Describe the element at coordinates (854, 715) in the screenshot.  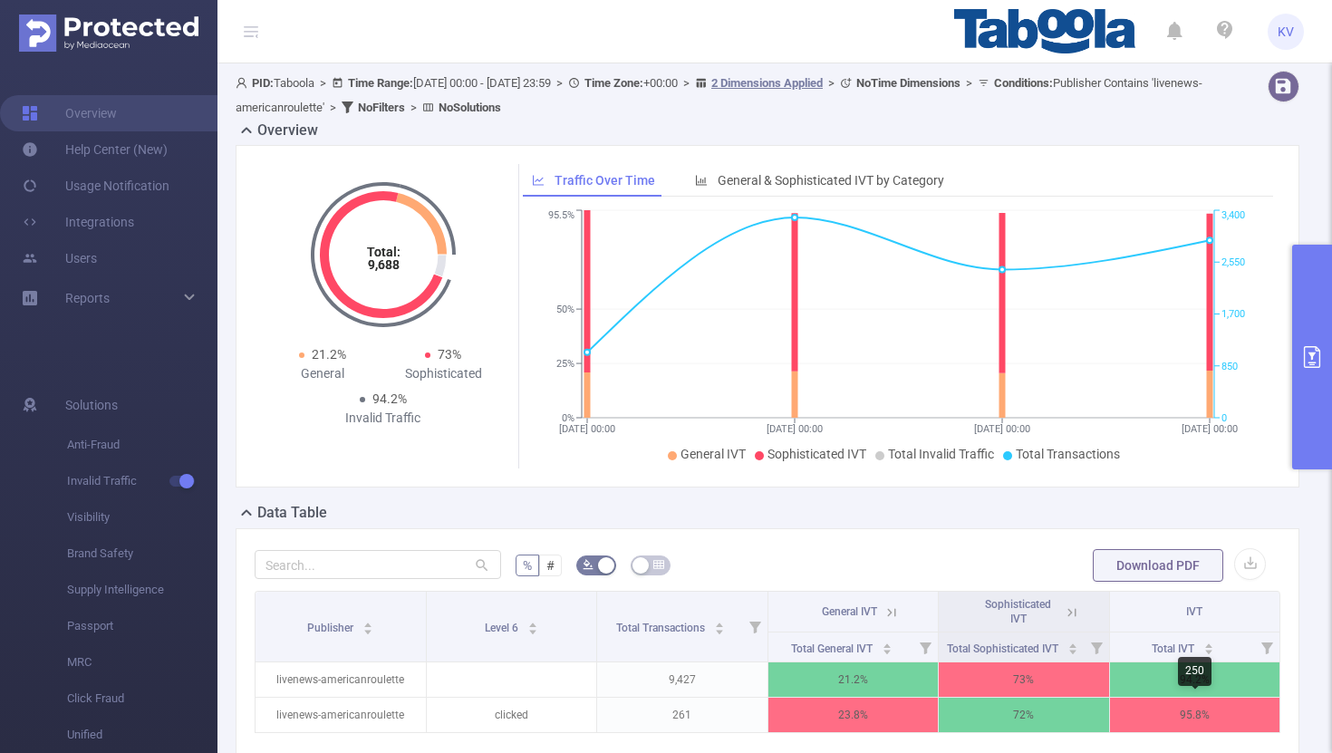
I see `p: 23.8%` at that location.